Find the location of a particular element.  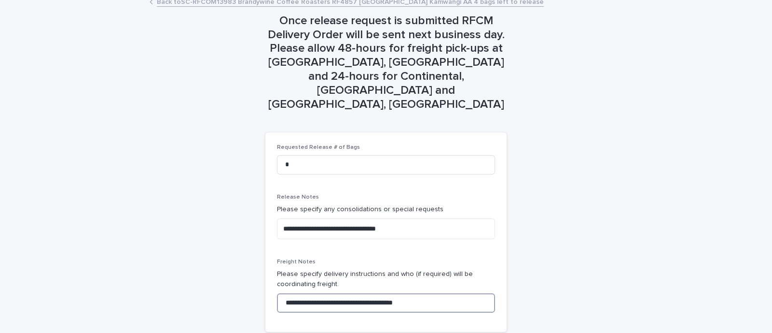

span: Requested Release # of Bags is located at coordinates (319, 147).